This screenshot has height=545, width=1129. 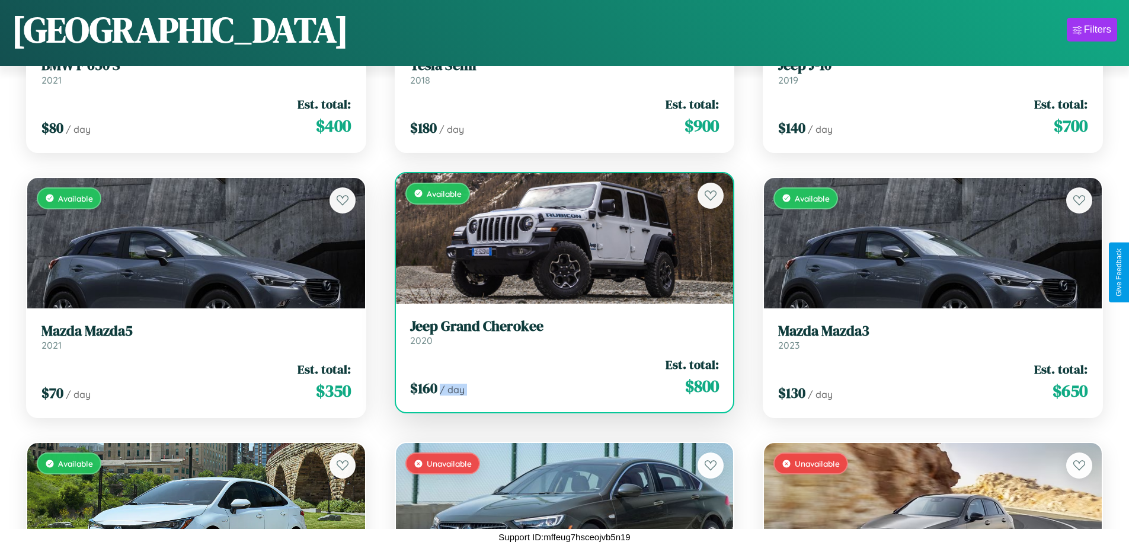 What do you see at coordinates (333, 391) in the screenshot?
I see `span: $ 350` at bounding box center [333, 391].